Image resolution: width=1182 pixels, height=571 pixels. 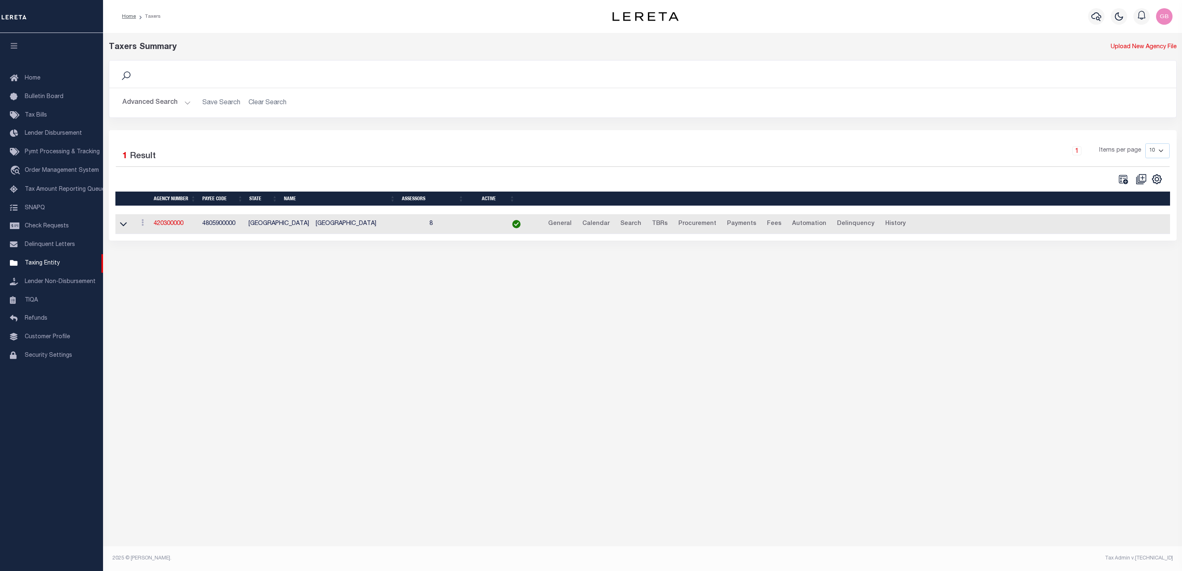 What do you see at coordinates (31, 300) in the screenshot?
I see `span: TIQA` at bounding box center [31, 300].